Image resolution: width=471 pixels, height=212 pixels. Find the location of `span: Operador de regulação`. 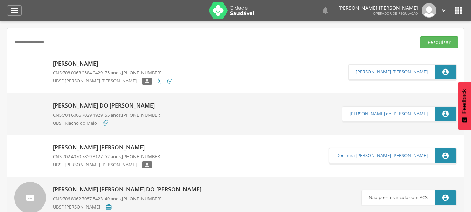

span: Operador de regulação is located at coordinates (395, 13).